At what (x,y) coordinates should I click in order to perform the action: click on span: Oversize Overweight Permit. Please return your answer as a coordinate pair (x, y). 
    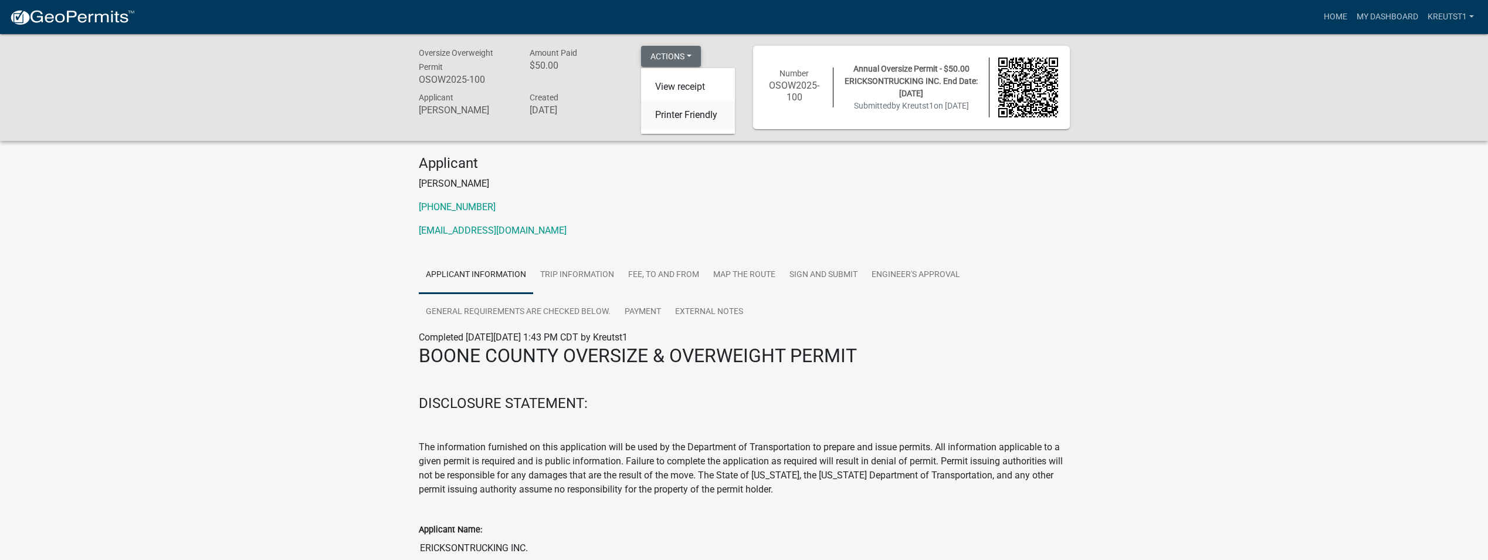
    Looking at the image, I should click on (456, 60).